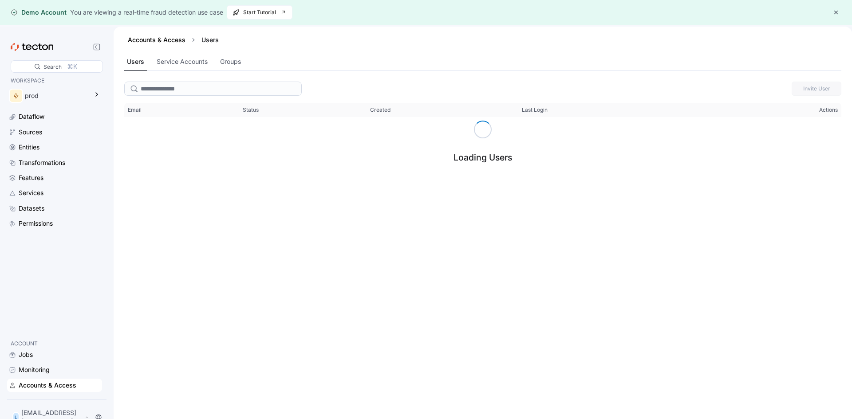  What do you see at coordinates (380, 110) in the screenshot?
I see `span: Created` at bounding box center [380, 110].